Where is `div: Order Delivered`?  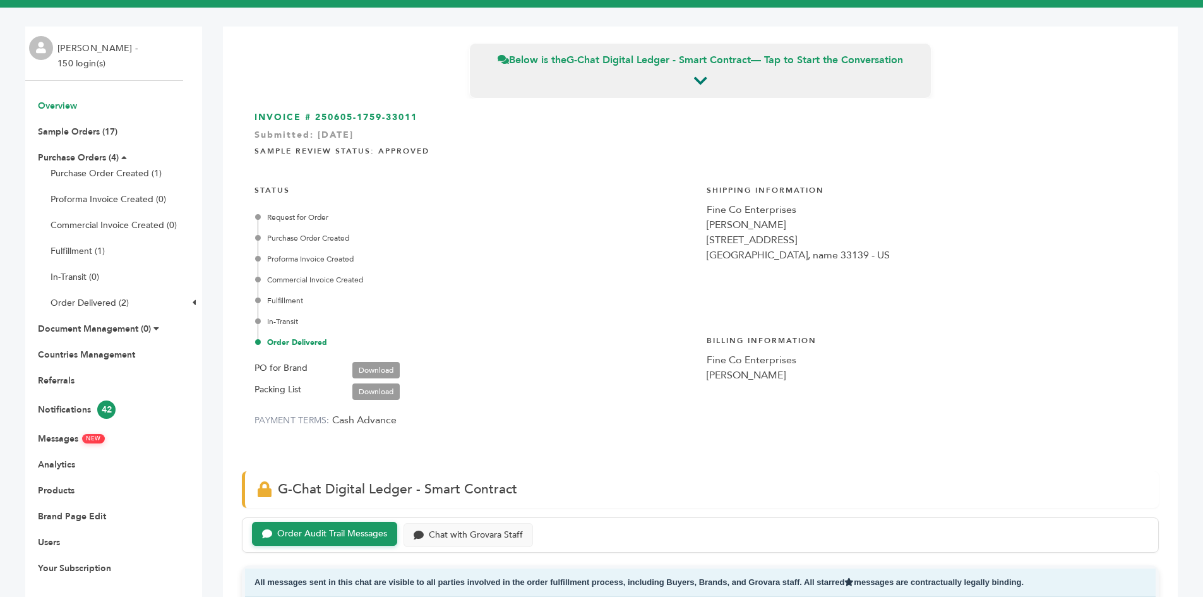 div: Order Delivered is located at coordinates (476, 342).